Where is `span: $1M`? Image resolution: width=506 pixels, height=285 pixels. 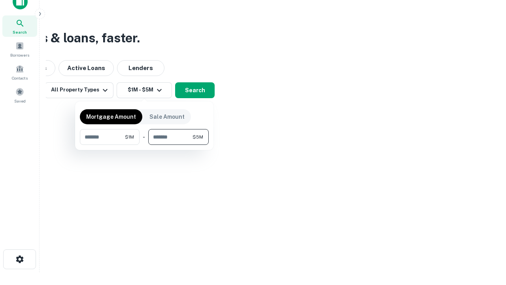
span: $1M is located at coordinates (129, 137).